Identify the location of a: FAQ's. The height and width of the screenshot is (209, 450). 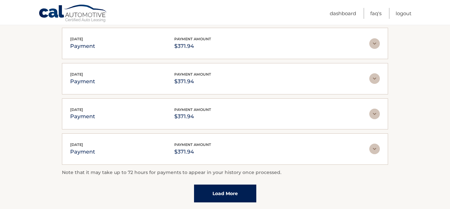
(376, 13).